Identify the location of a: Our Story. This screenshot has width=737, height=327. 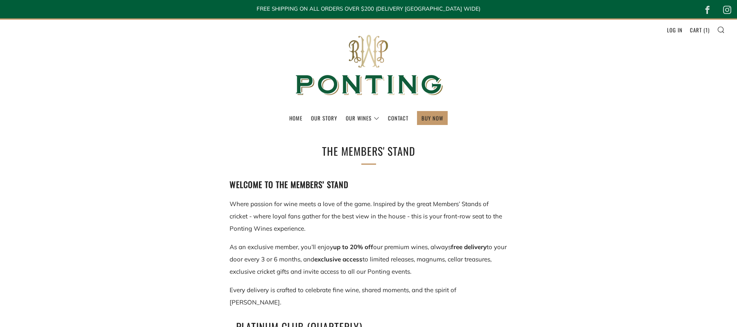
(324, 118).